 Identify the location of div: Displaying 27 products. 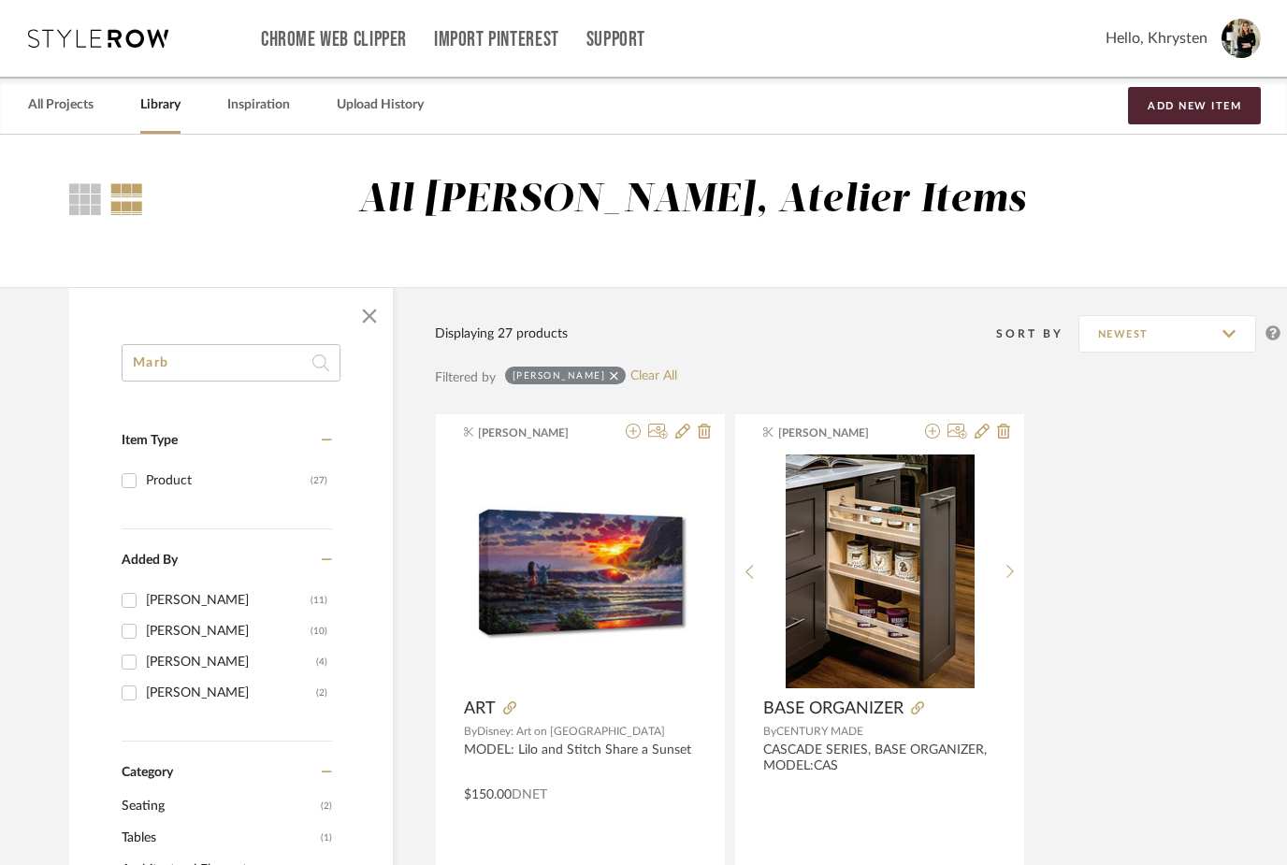
(501, 334).